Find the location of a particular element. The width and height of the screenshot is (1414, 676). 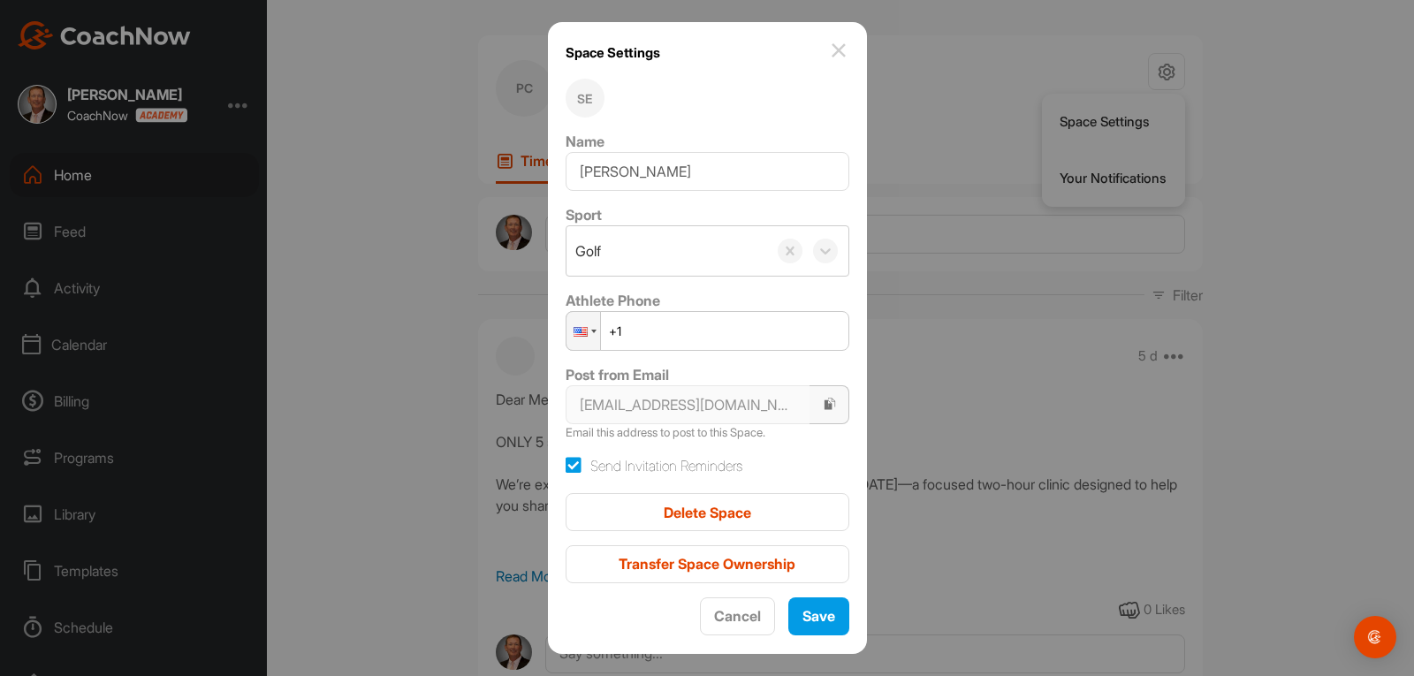

button: Delete Space is located at coordinates (707, 512).